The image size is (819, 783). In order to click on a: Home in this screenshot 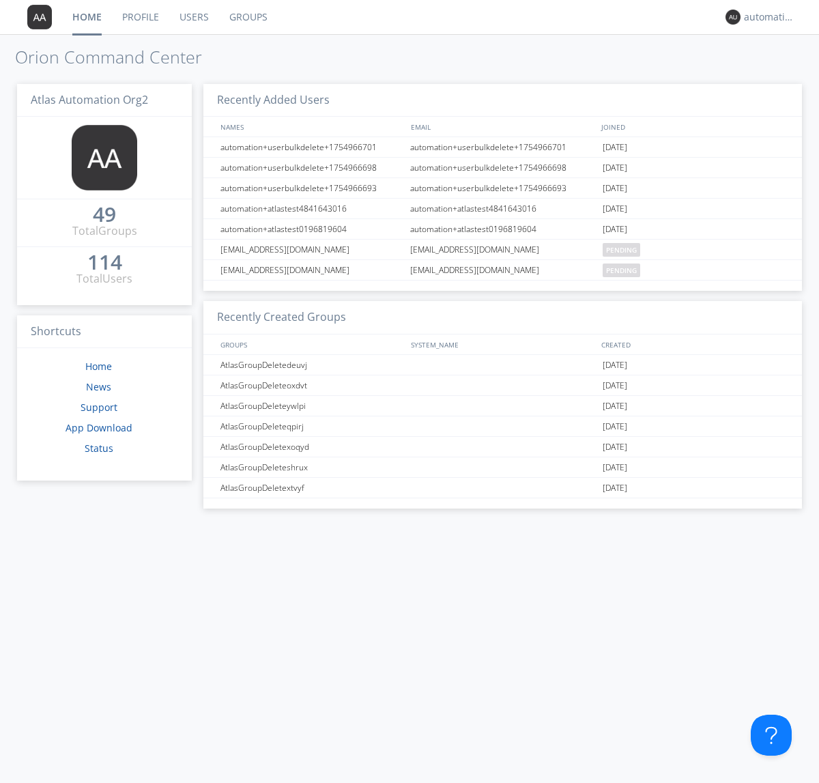, I will do `click(98, 366)`.